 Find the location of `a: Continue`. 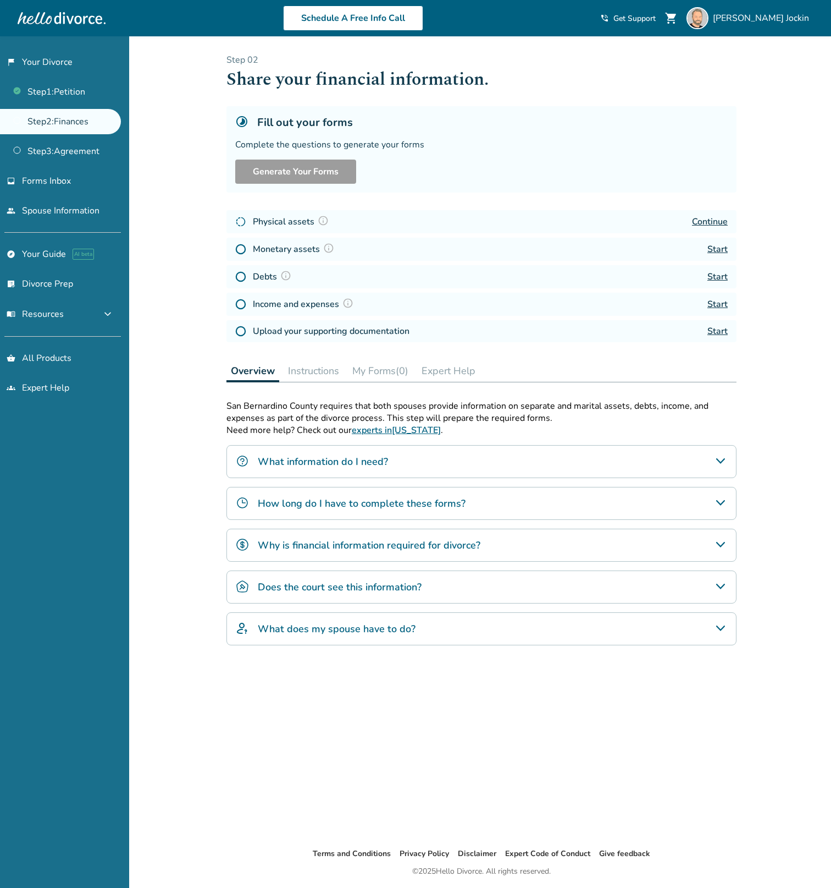

a: Continue is located at coordinates (710, 222).